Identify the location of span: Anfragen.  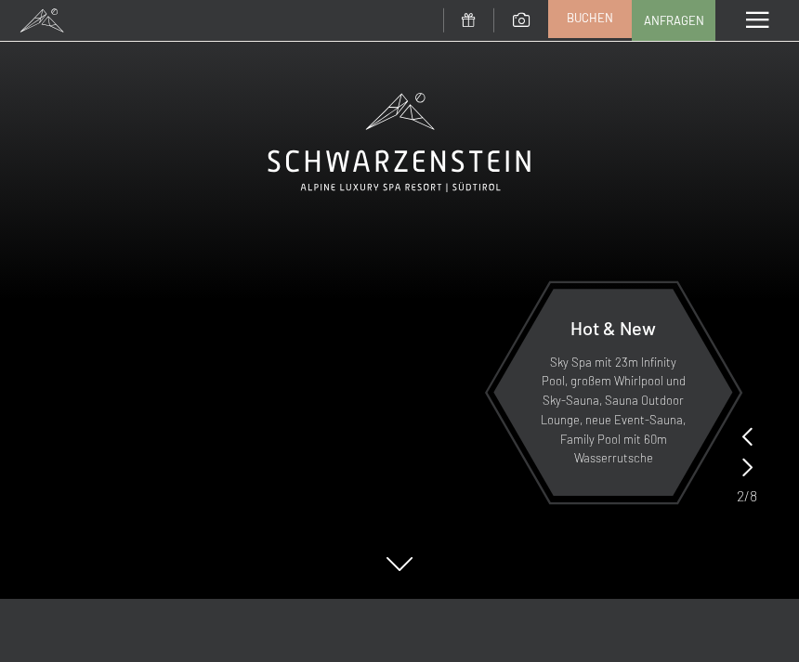
(673, 20).